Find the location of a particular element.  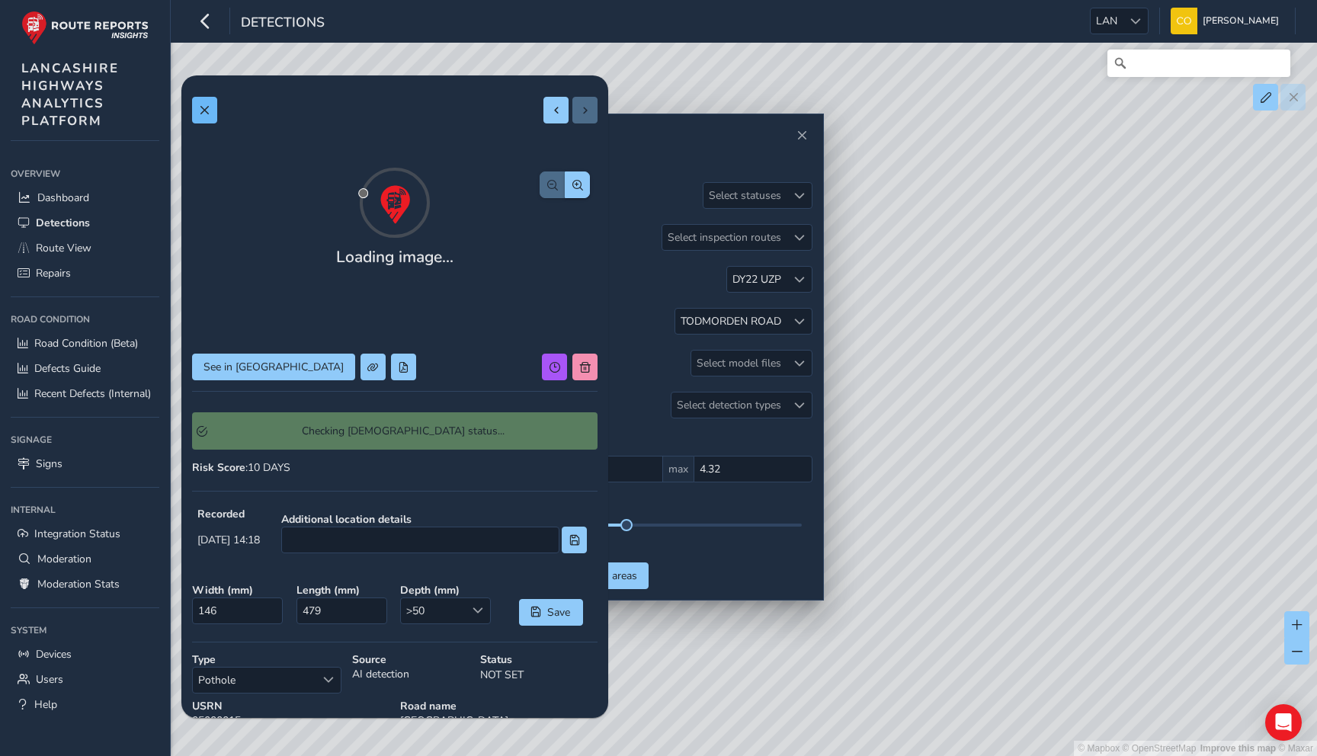

div: Open Intercom Messenger is located at coordinates (1283, 722).